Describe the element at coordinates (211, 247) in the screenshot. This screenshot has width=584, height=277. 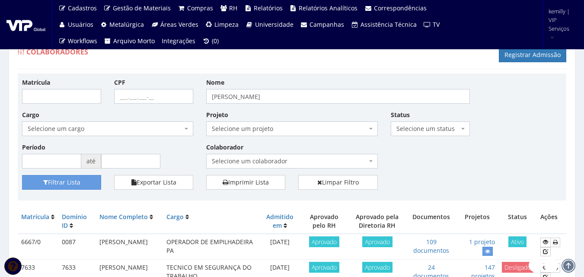
I see `td: OPERADOR DE EMPILHADEIRA PA` at that location.